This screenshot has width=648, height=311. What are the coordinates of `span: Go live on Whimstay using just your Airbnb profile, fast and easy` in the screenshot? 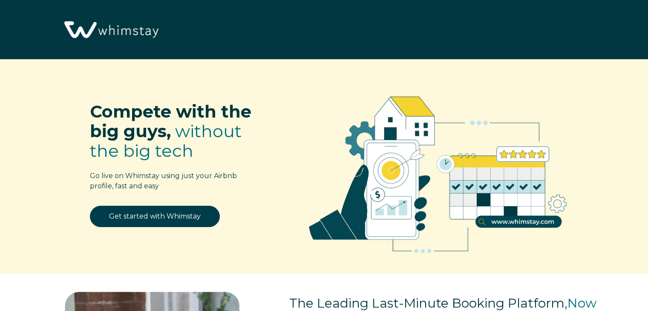 It's located at (163, 181).